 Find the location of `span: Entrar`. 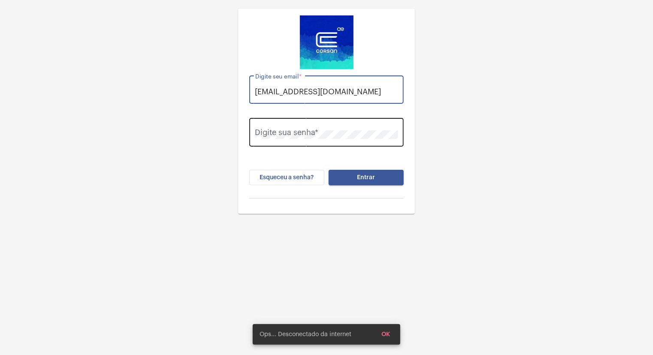

span: Entrar is located at coordinates (366, 178).